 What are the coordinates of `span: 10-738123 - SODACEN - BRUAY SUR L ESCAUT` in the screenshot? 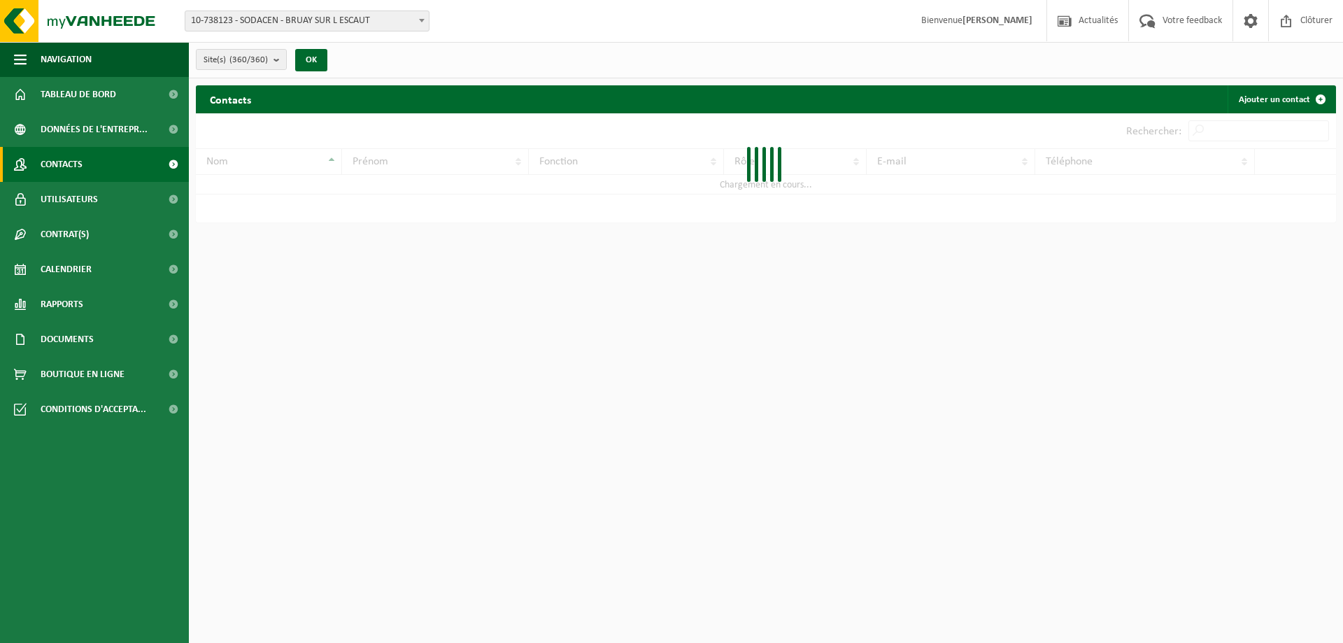 It's located at (307, 21).